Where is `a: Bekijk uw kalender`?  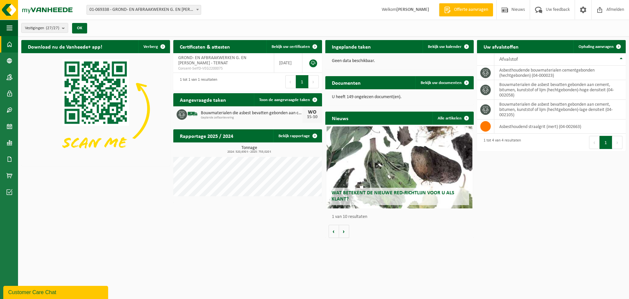
a: Bekijk uw kalender is located at coordinates (448, 47).